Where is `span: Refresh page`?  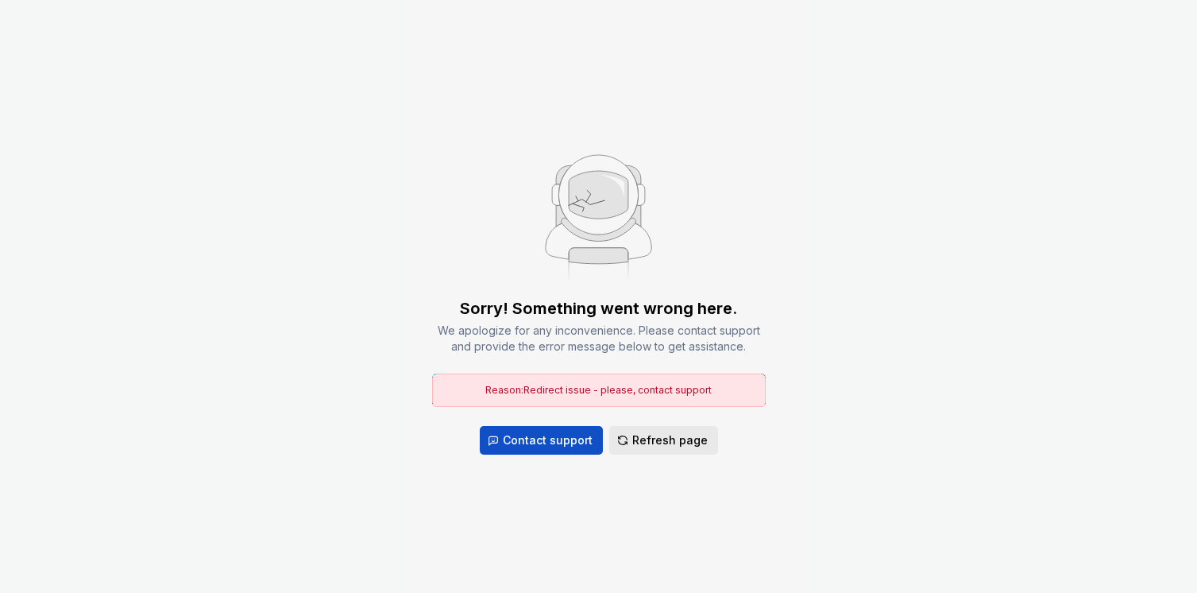
span: Refresh page is located at coordinates (670, 440).